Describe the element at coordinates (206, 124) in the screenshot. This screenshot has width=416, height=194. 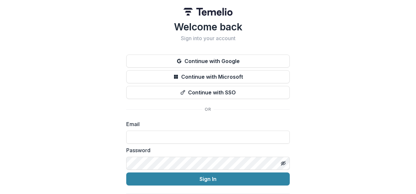
I see `label: Email` at that location.